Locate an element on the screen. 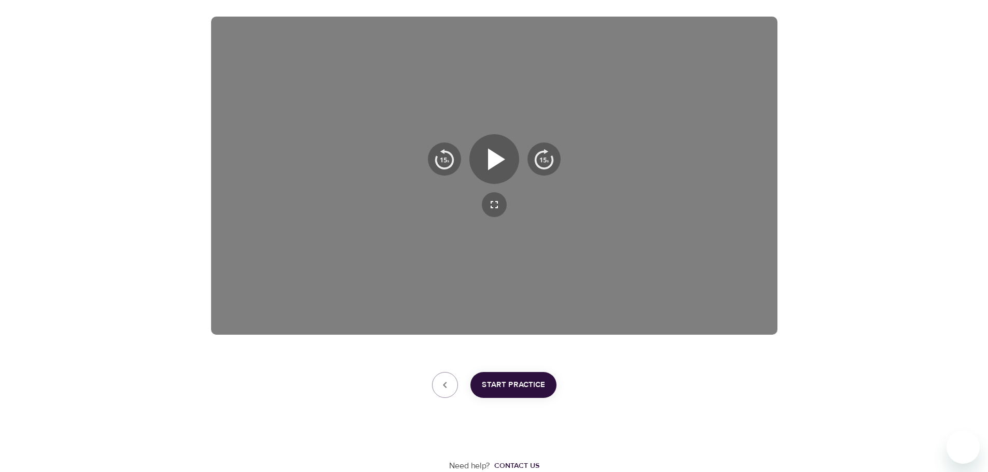  img: 15s_prev.svg is located at coordinates (444, 159).